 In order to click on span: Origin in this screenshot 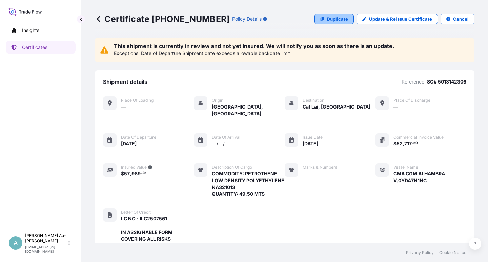, I will do `click(217, 101)`.